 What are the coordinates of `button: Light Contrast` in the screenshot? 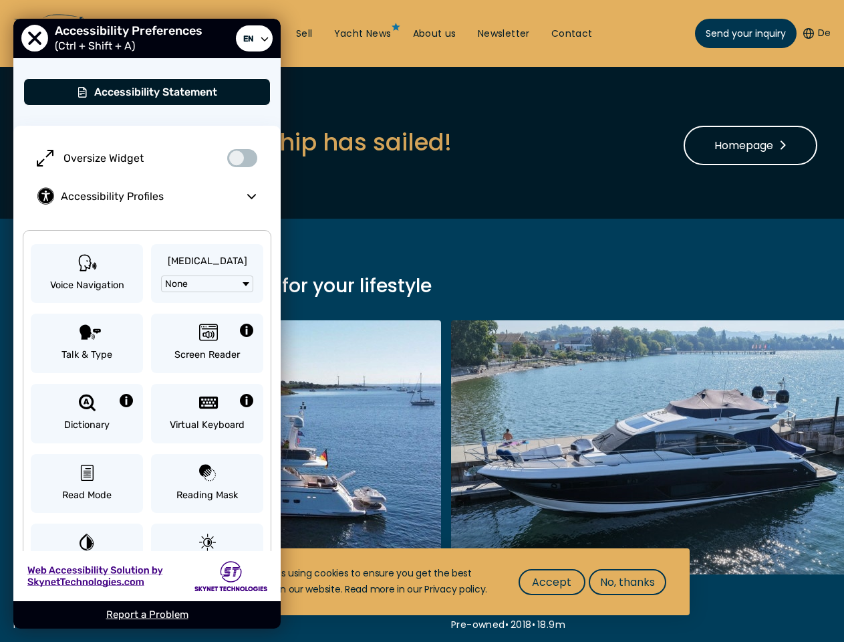 It's located at (207, 553).